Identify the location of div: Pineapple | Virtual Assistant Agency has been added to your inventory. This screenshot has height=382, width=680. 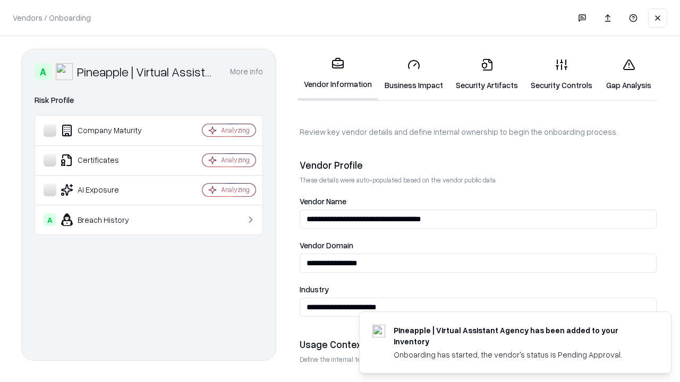
(519, 336).